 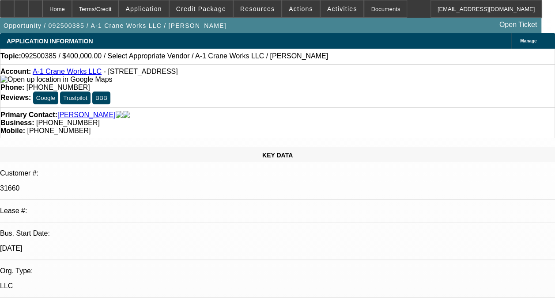 I want to click on span: Manage, so click(x=528, y=41).